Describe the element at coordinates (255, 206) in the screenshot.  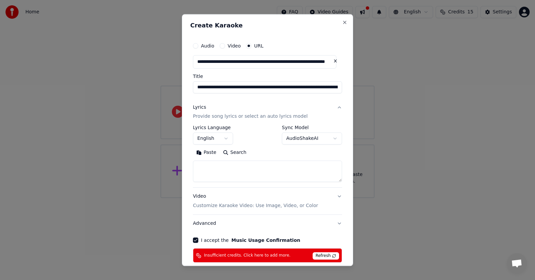
I see `p: Customize Karaoke Video: Use Image, Video, or Color` at that location.